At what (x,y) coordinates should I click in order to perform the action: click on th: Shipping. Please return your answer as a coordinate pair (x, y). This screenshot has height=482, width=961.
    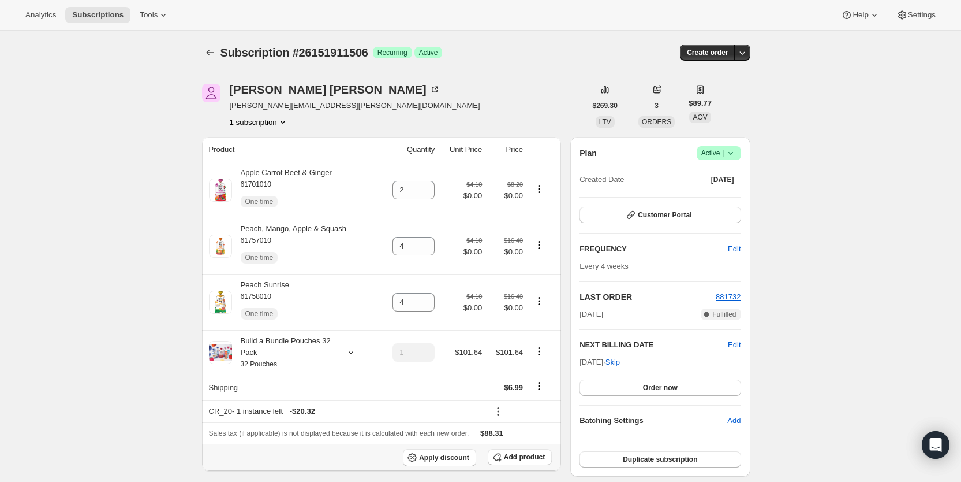
    Looking at the image, I should click on (291, 387).